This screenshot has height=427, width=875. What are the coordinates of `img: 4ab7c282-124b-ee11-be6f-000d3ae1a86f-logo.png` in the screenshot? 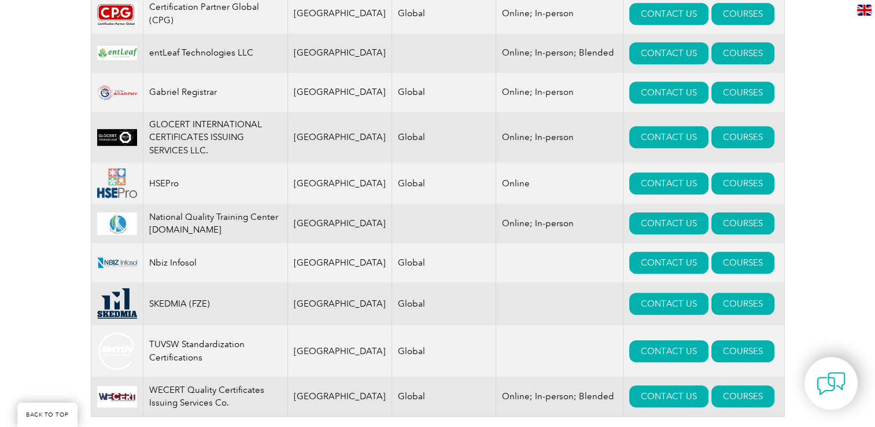 It's located at (117, 223).